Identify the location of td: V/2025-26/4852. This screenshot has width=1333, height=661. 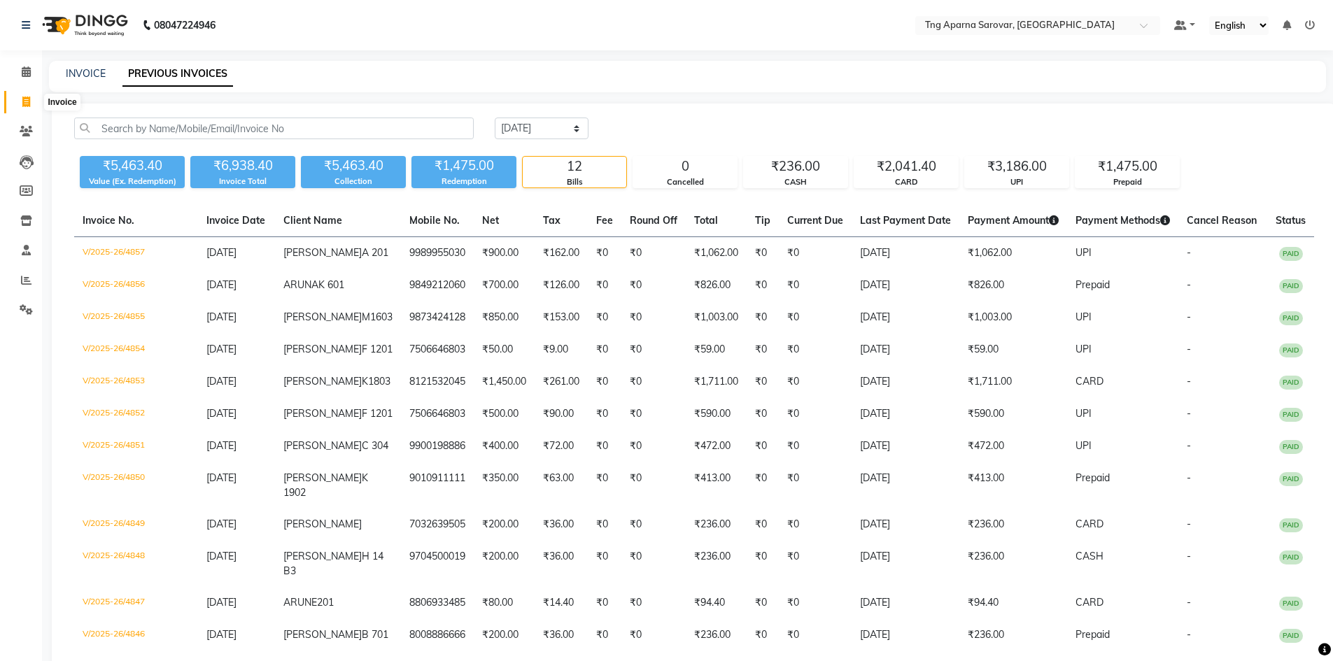
(136, 414).